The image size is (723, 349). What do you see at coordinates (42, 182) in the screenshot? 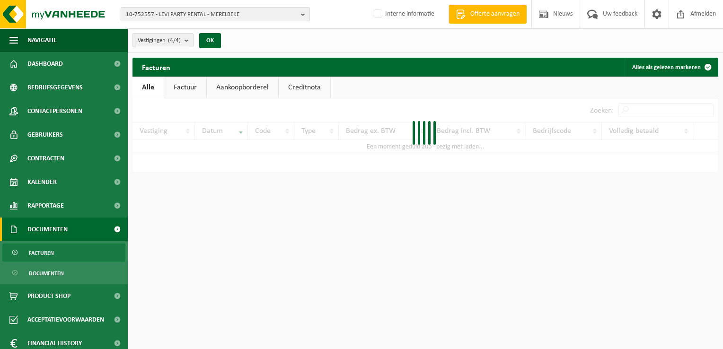
I see `span: Kalender` at bounding box center [42, 182].